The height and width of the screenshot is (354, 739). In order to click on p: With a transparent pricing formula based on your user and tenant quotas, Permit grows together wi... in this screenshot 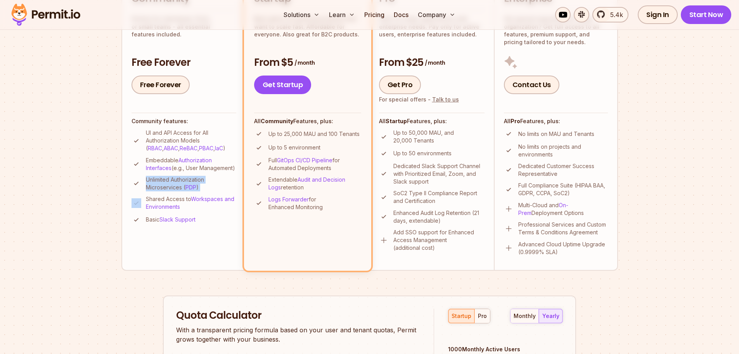, I will do `click(298, 335)`.